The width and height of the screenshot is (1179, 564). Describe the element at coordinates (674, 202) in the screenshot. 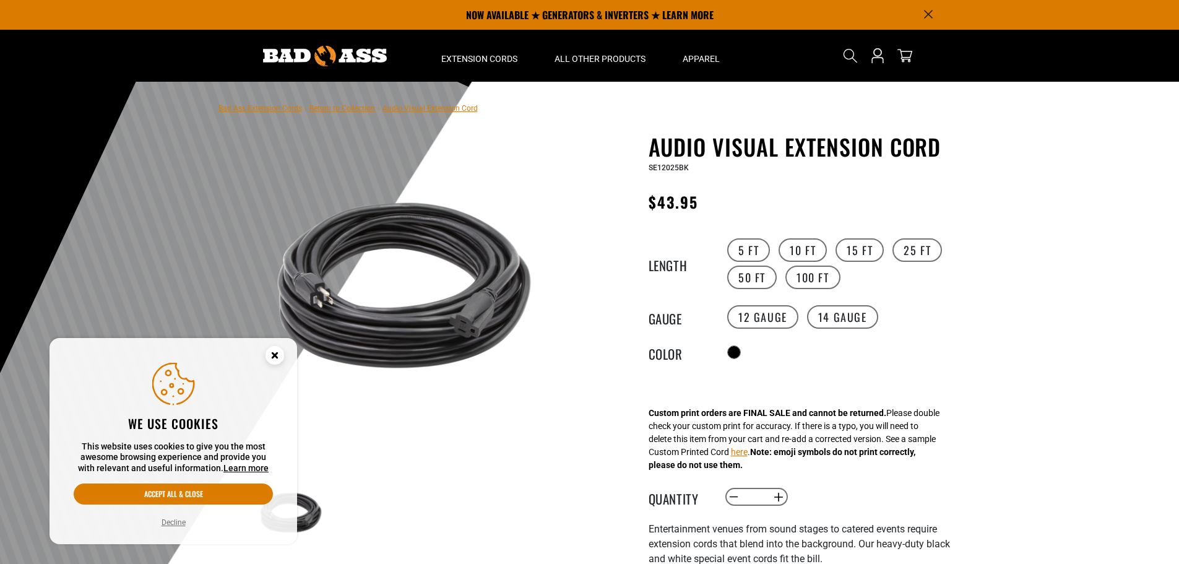

I see `span: $43.95` at that location.